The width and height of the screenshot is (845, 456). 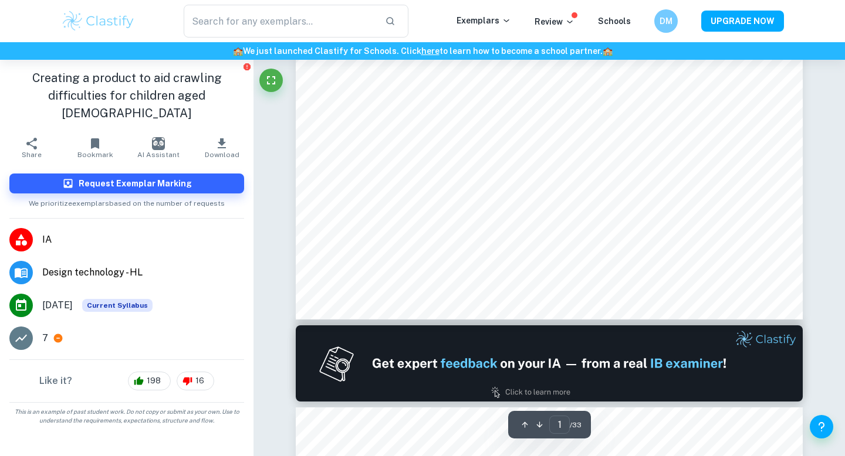 I want to click on a: here, so click(x=430, y=51).